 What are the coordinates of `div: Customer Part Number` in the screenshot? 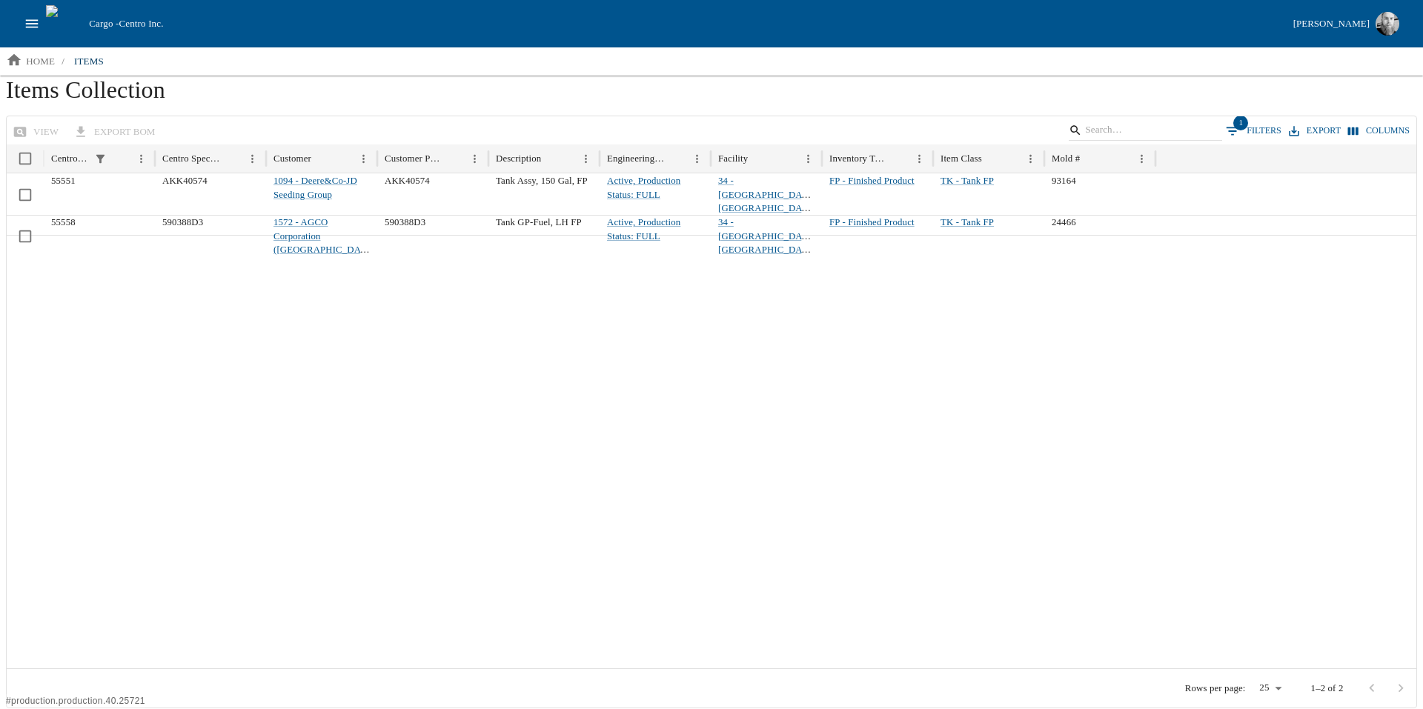 It's located at (414, 159).